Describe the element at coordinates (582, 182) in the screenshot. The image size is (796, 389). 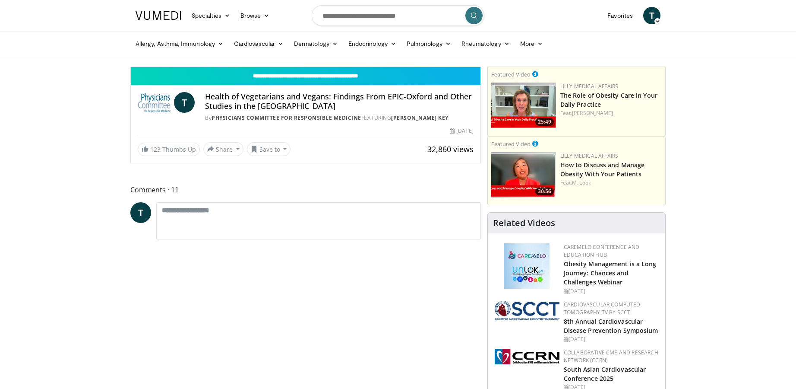
I see `a: M. Look` at that location.